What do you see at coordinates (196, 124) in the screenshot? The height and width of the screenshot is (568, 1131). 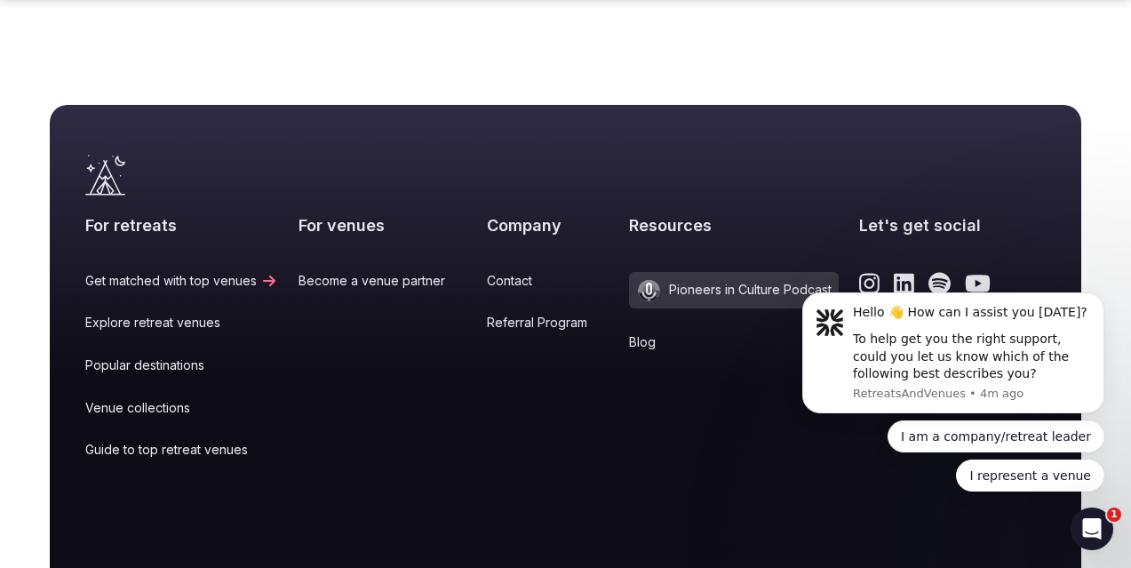 I see `p: Message from RetreatsAndVenues, sent 4m ago` at bounding box center [196, 124].